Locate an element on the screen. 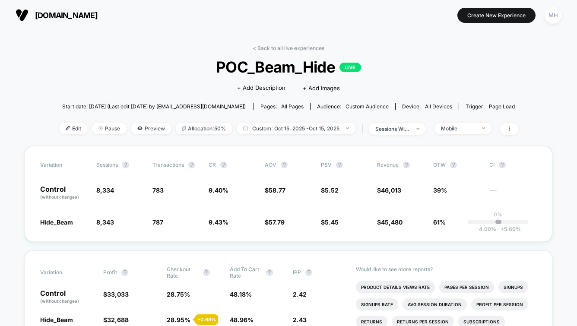  span: -4.00 % is located at coordinates (487, 229).